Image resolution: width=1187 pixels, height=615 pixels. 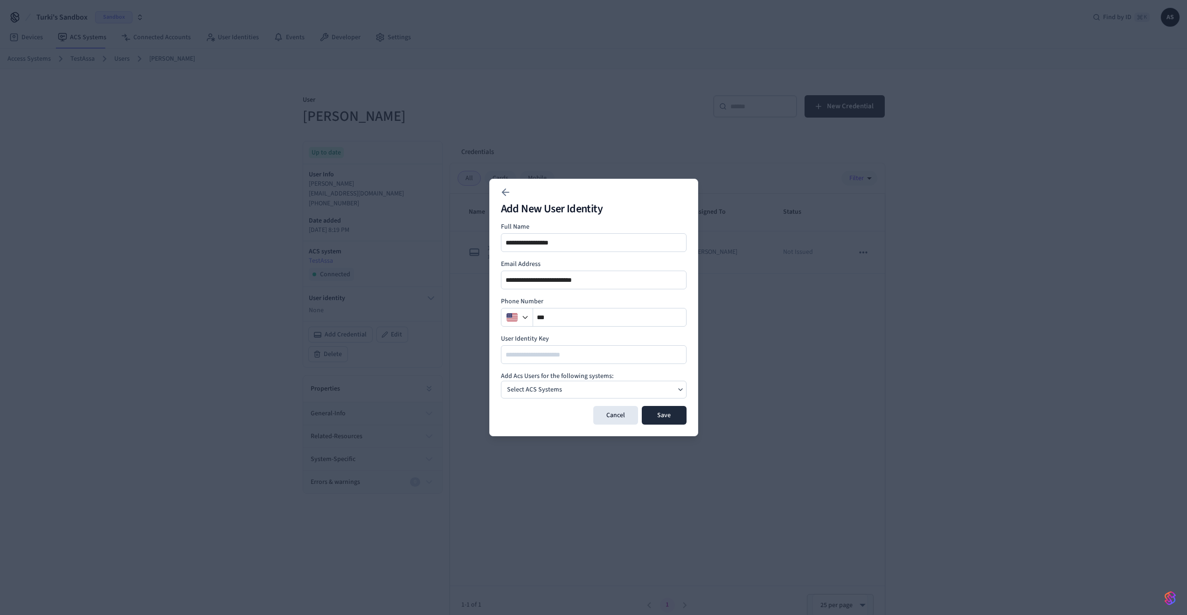 What do you see at coordinates (594, 301) in the screenshot?
I see `label: Phone Number` at bounding box center [594, 301].